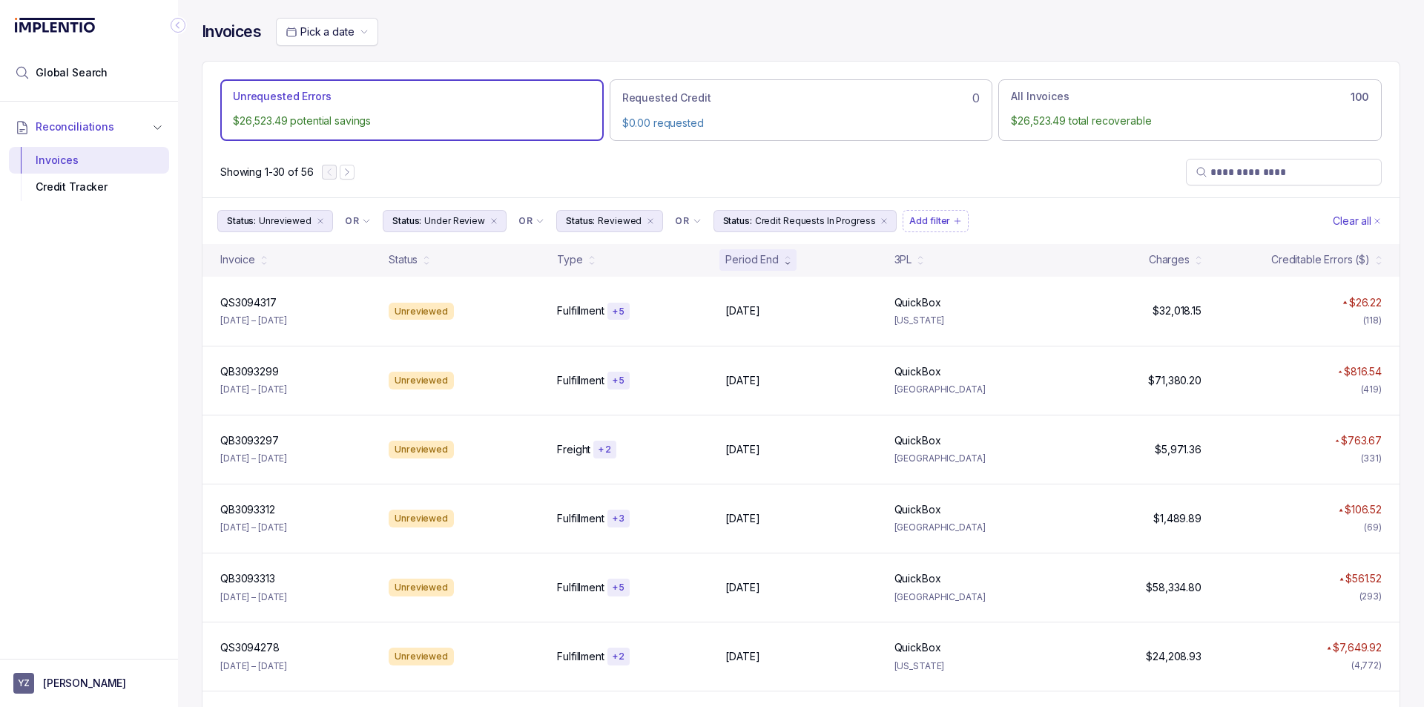 The height and width of the screenshot is (707, 1424). What do you see at coordinates (347, 172) in the screenshot?
I see `button: Next Page` at bounding box center [347, 172].